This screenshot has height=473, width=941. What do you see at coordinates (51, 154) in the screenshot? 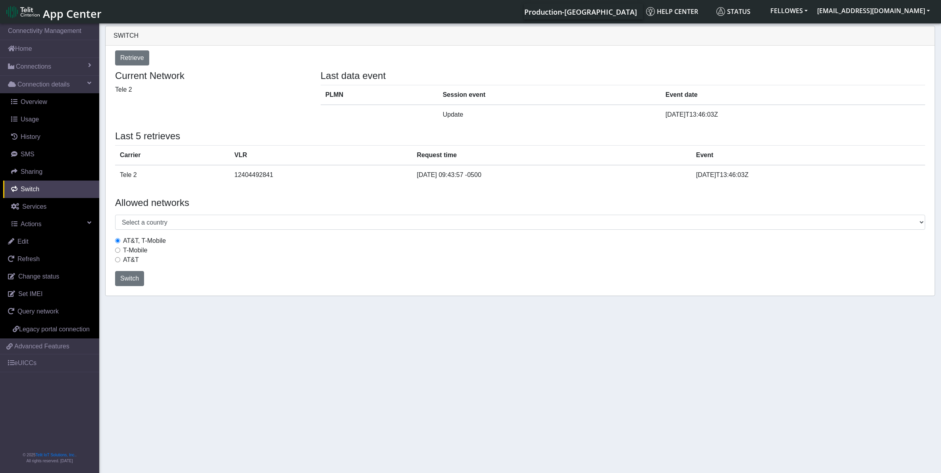
I see `a: SMS` at bounding box center [51, 154].